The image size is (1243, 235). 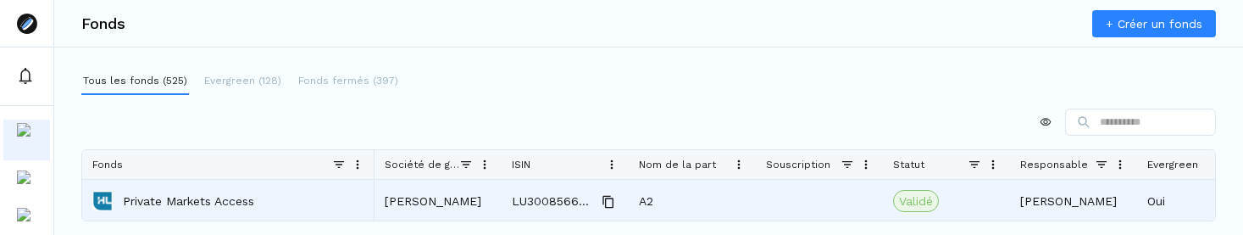 I want to click on button: distributors, so click(x=26, y=187).